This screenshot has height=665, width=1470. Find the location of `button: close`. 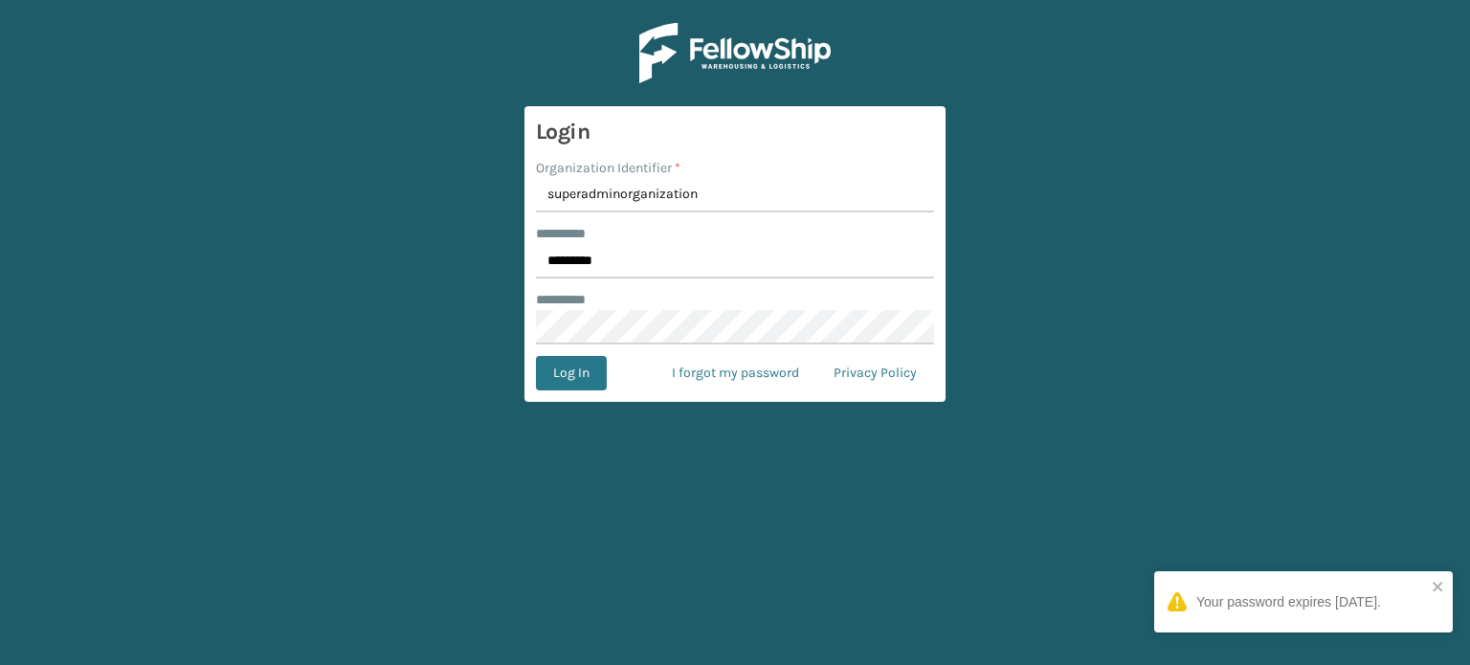

button: close is located at coordinates (1439, 588).